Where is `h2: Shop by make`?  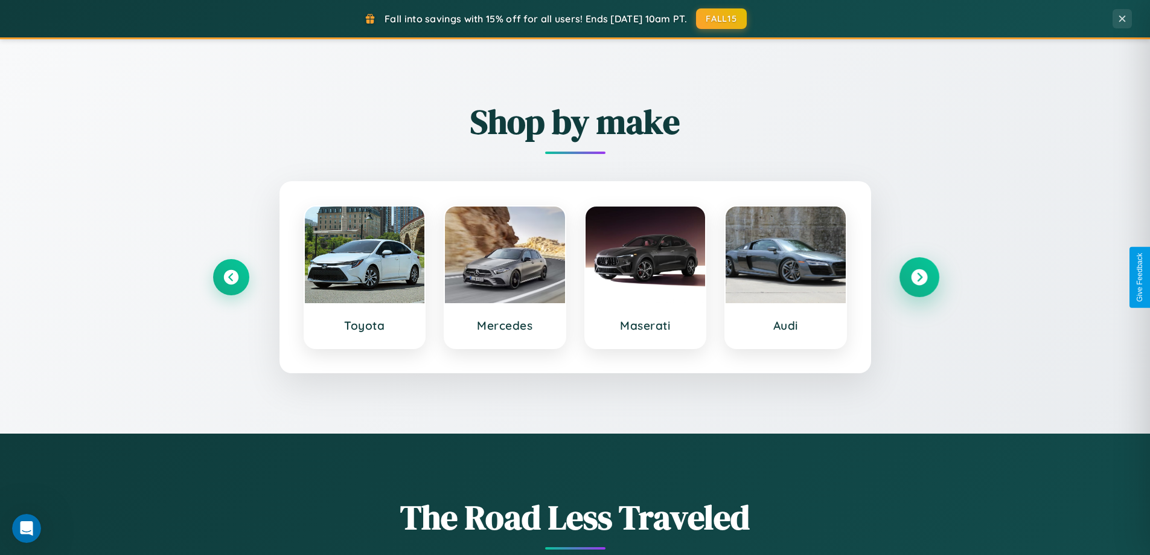
h2: Shop by make is located at coordinates (575, 121).